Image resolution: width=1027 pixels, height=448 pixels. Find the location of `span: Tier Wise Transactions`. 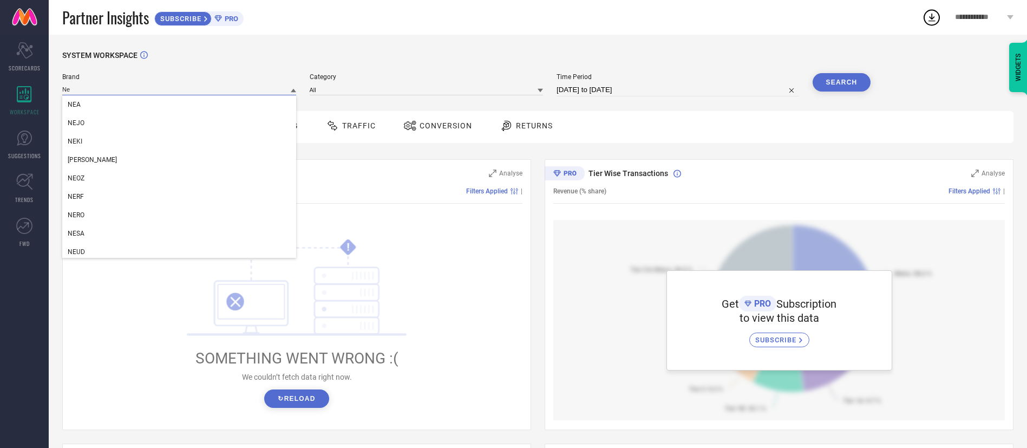

span: Tier Wise Transactions is located at coordinates (628, 173).